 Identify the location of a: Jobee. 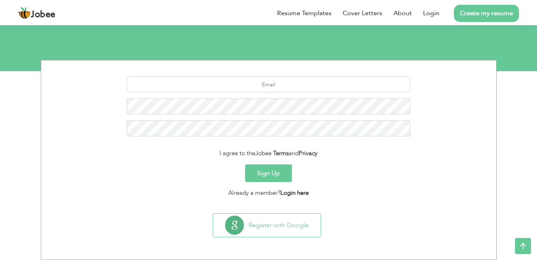
(37, 13).